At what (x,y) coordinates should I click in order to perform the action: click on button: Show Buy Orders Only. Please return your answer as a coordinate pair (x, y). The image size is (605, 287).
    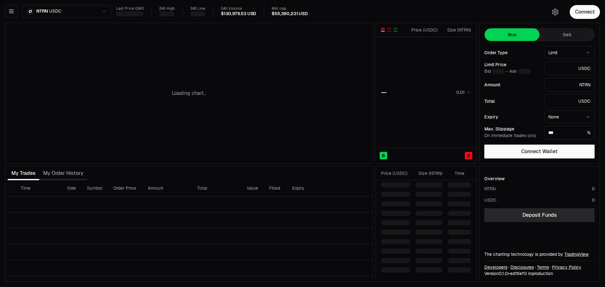
    Looking at the image, I should click on (395, 30).